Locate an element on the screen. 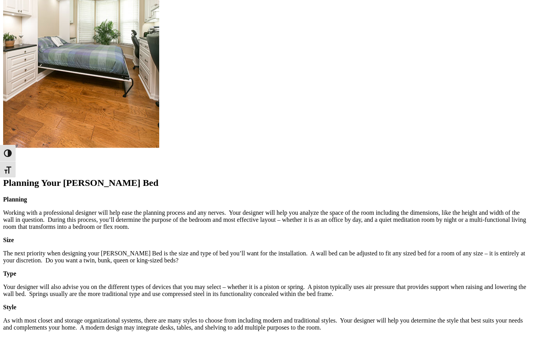  p: As with most closet and storage organizational systems, there are many styles to choose from incl... is located at coordinates (266, 324).